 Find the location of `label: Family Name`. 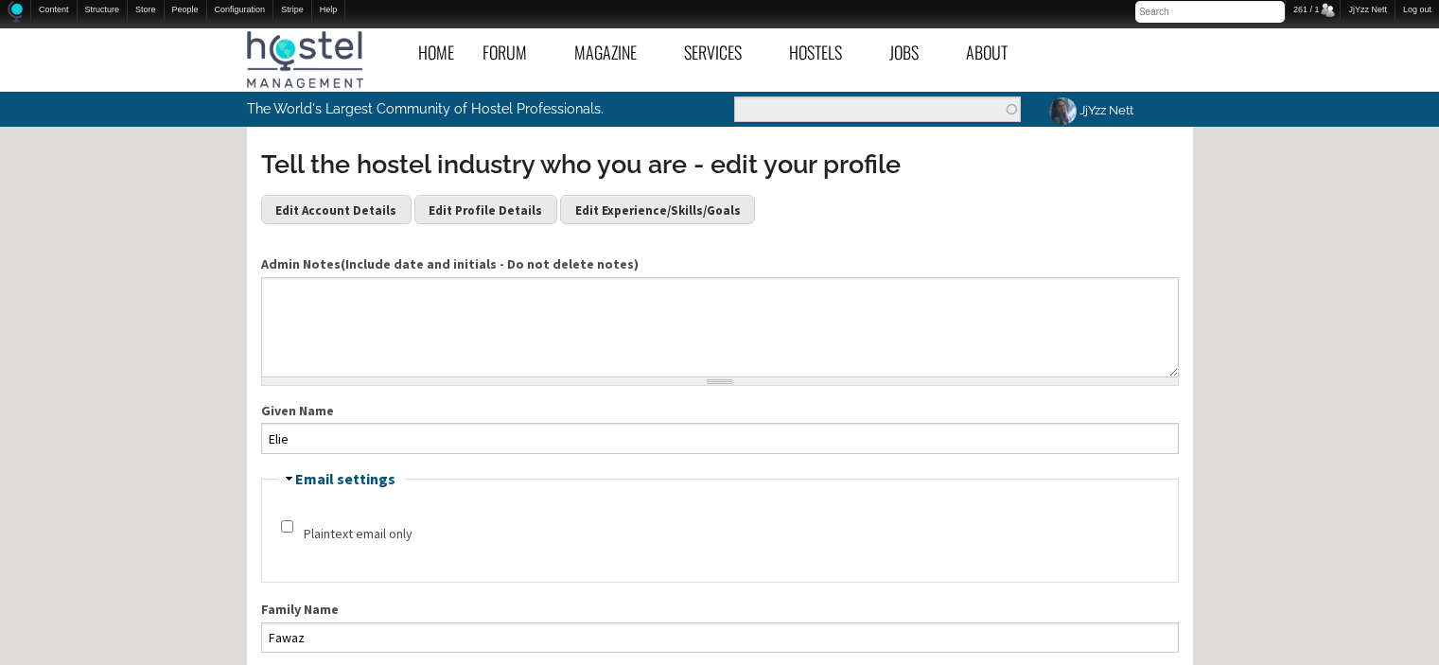

label: Family Name is located at coordinates (720, 609).